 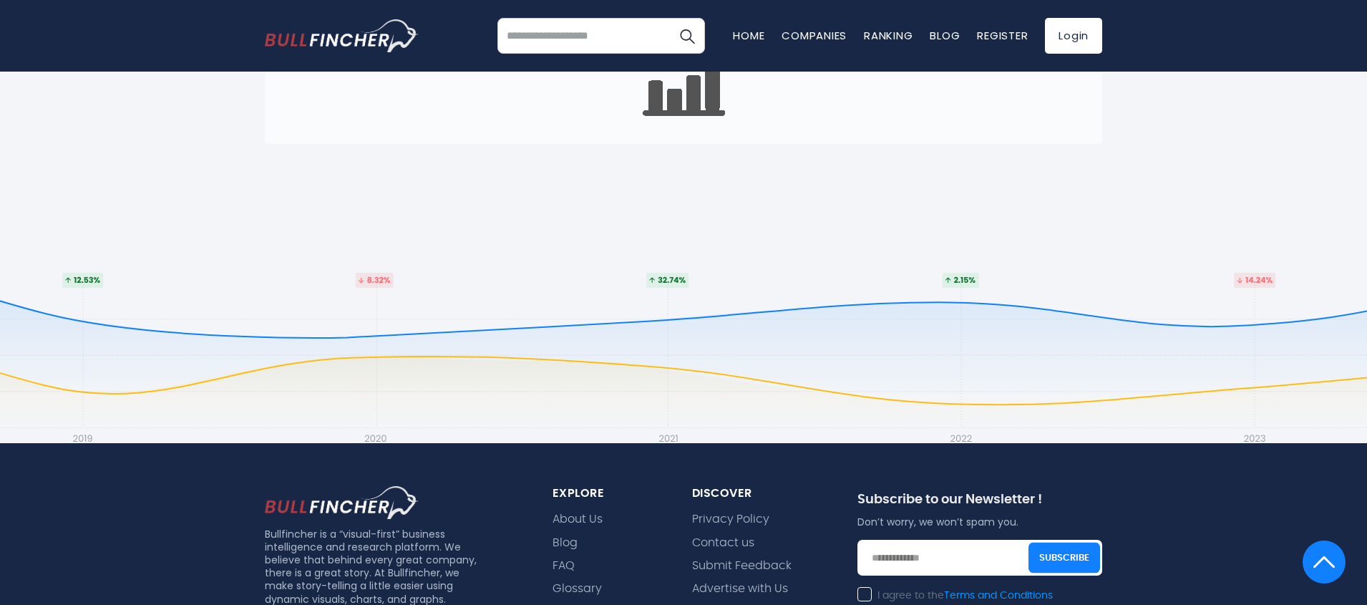 What do you see at coordinates (1002, 35) in the screenshot?
I see `a: Register` at bounding box center [1002, 35].